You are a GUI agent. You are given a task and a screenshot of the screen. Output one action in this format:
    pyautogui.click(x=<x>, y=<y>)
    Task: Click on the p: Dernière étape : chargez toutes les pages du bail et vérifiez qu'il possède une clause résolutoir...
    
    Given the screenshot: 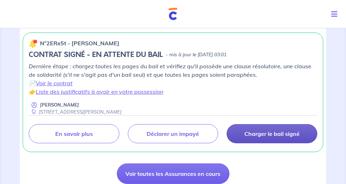 What is the action you would take?
    pyautogui.click(x=173, y=79)
    